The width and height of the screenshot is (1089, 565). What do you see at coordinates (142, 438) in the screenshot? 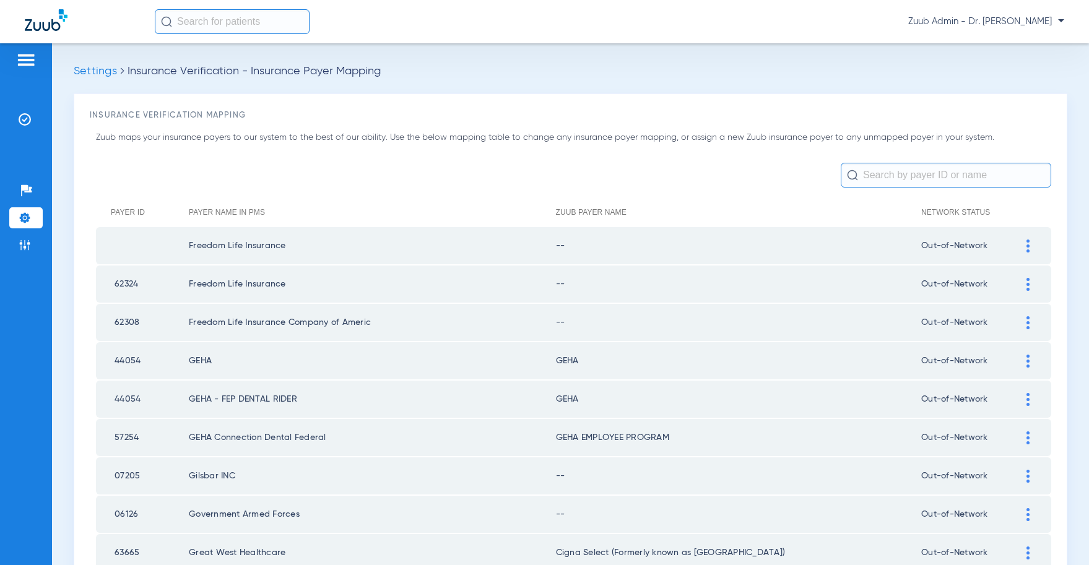
I see `td: 57254` at bounding box center [142, 438].